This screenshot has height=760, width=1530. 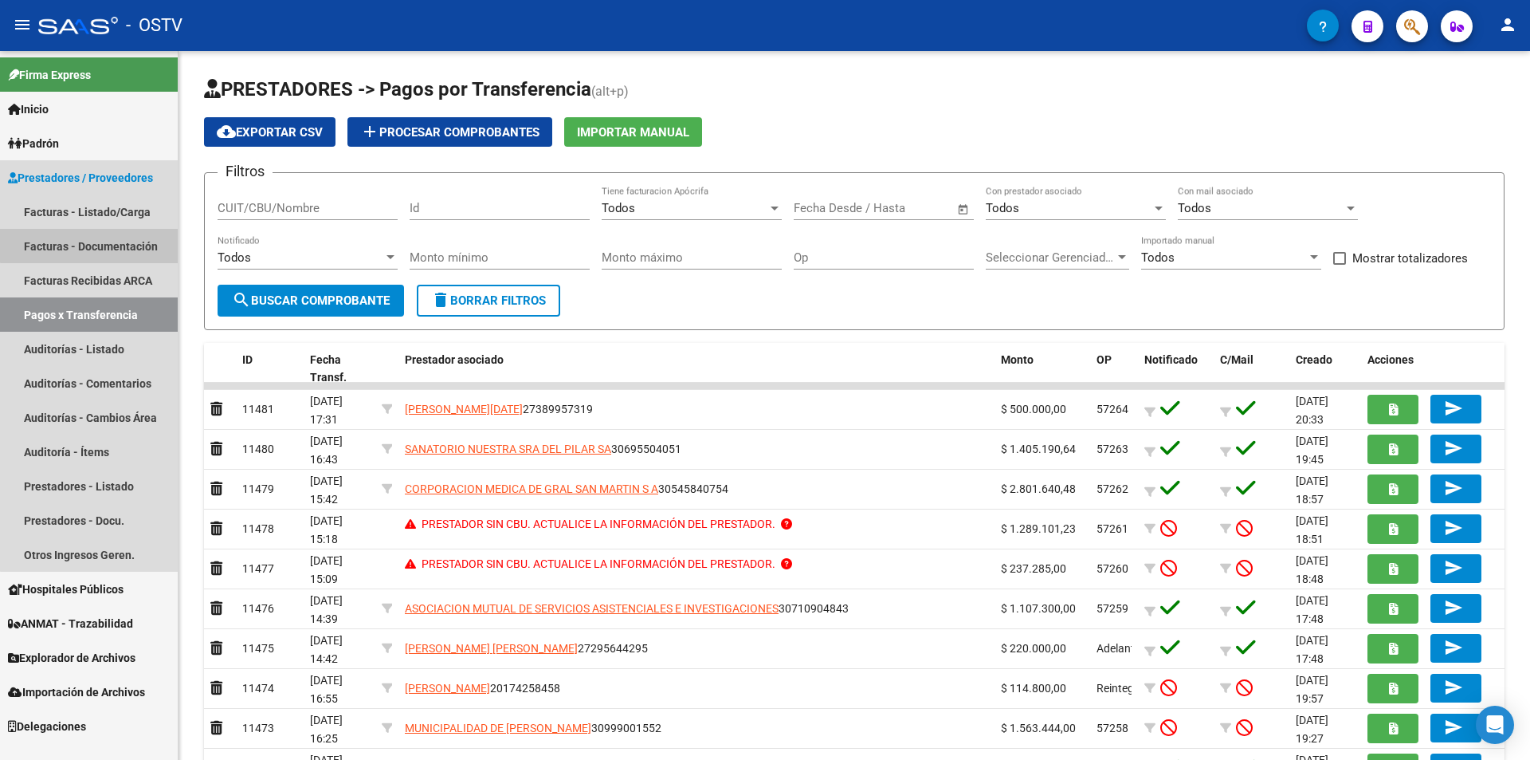 What do you see at coordinates (65, 589) in the screenshot?
I see `span: Hospitales Públicos` at bounding box center [65, 589].